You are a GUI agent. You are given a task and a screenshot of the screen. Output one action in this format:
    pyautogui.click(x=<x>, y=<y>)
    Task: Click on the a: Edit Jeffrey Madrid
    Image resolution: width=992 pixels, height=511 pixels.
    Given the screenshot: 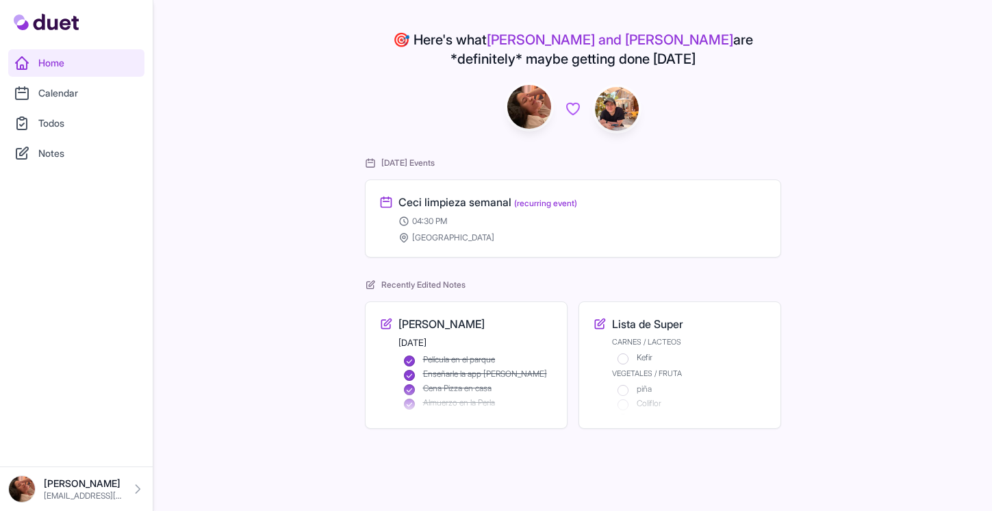 What is the action you would take?
    pyautogui.click(x=466, y=365)
    